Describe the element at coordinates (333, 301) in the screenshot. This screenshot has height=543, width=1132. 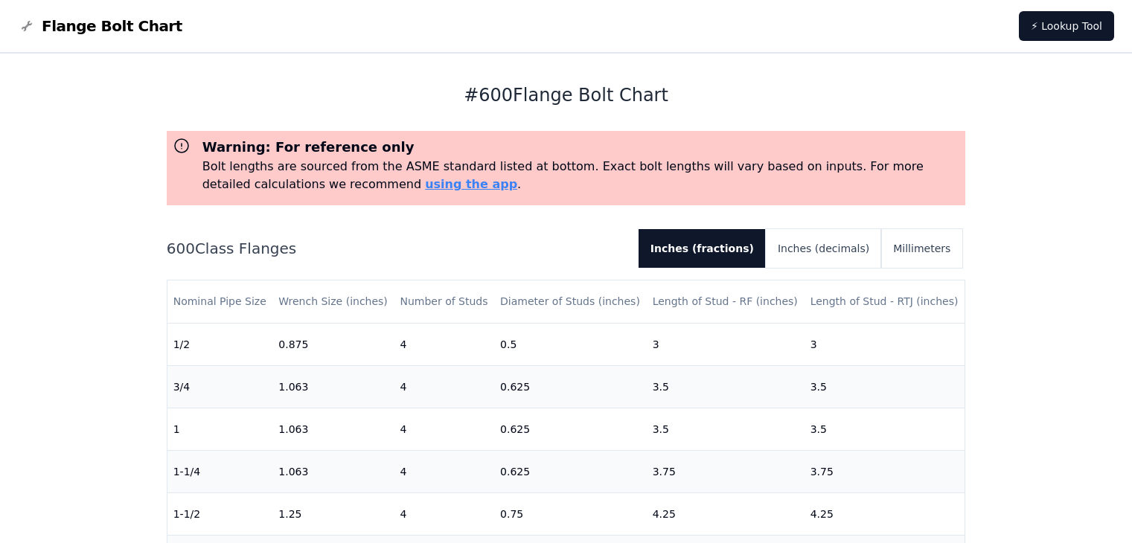
I see `th: Wrench Size (inches)` at that location.